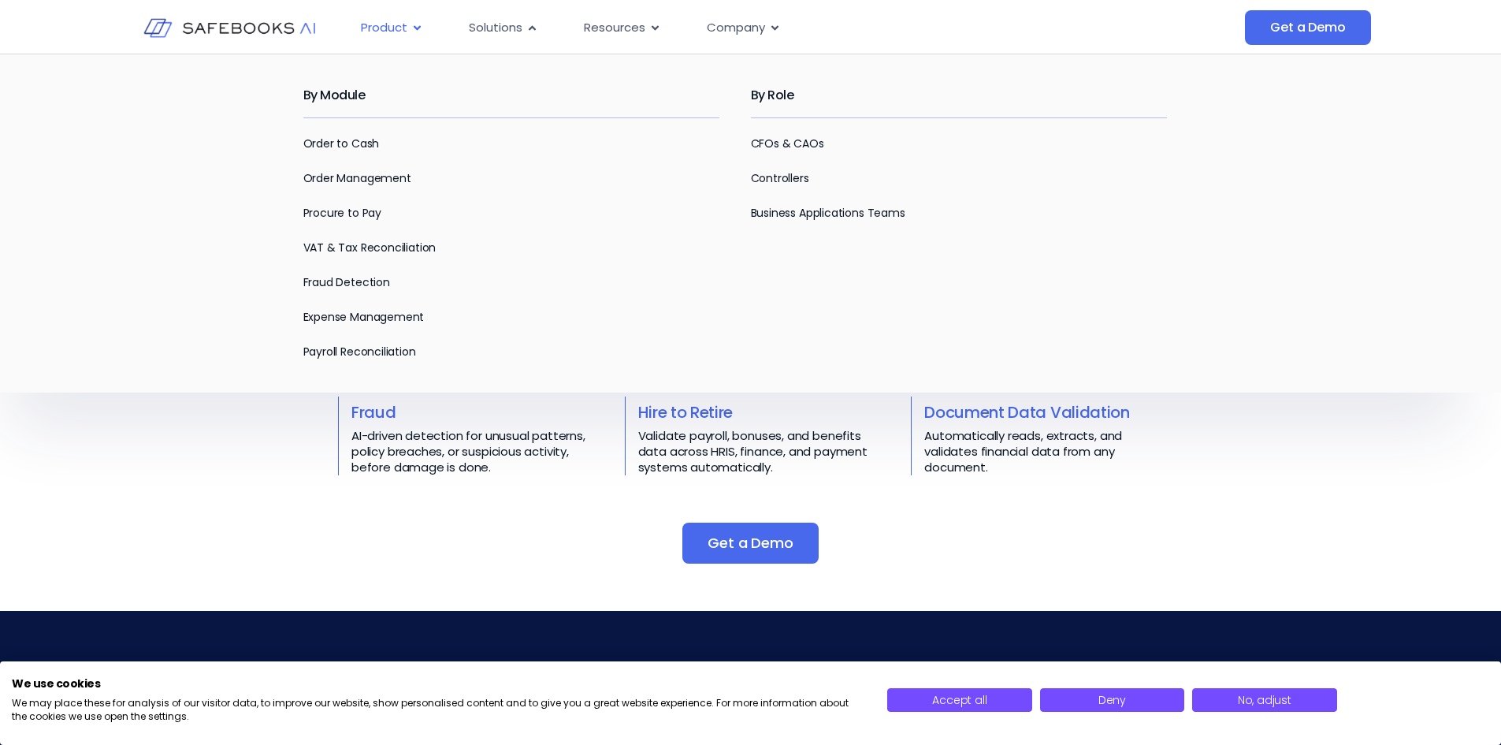  I want to click on div: Menu Toggle, so click(718, 28).